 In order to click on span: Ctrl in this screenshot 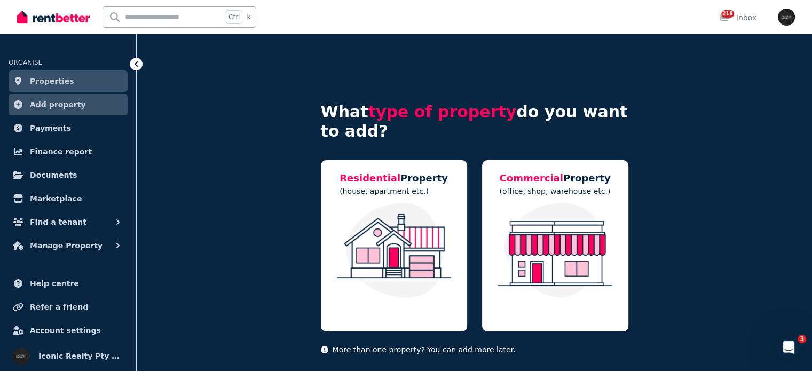, I will do `click(234, 17)`.